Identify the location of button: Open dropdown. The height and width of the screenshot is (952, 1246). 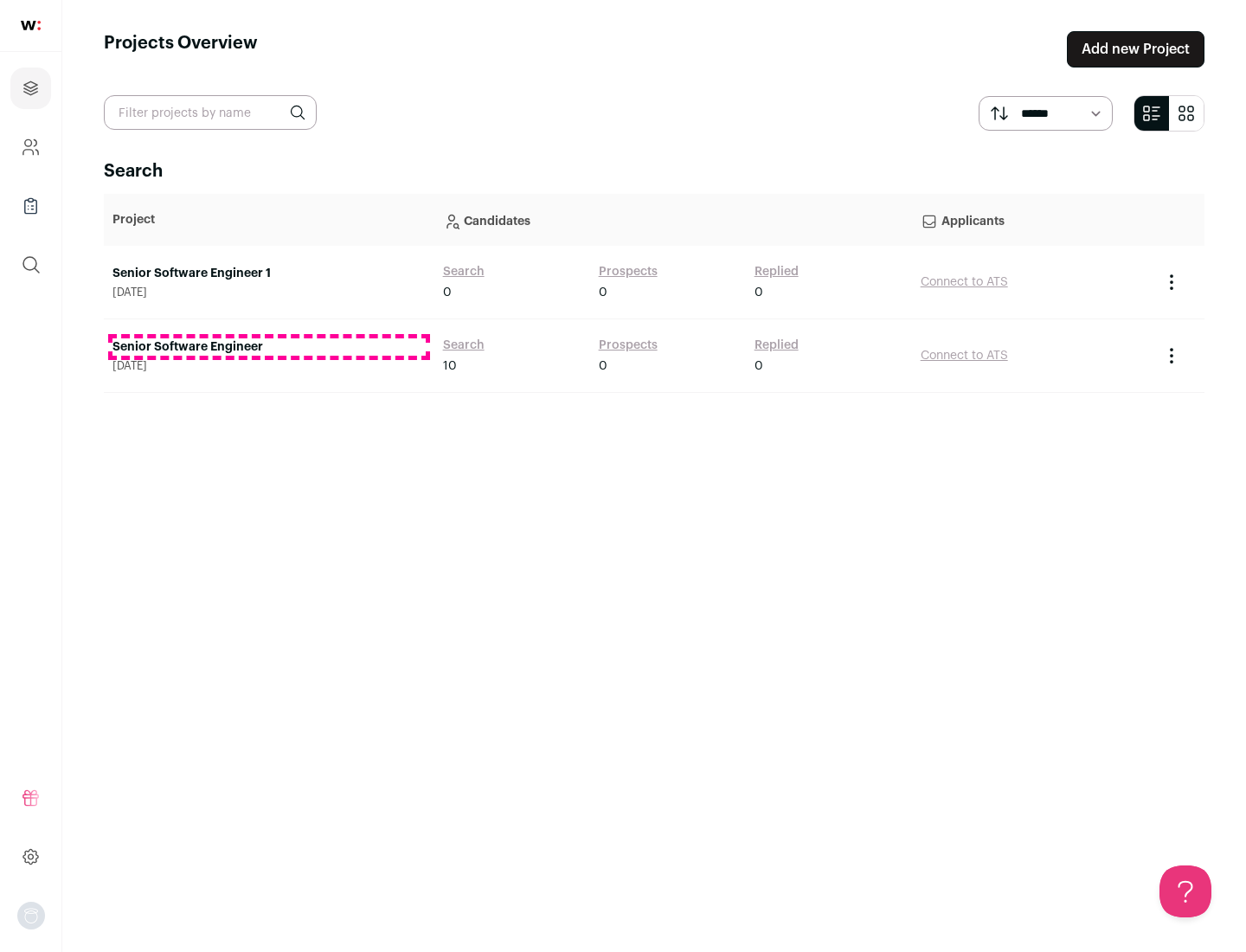
(31, 916).